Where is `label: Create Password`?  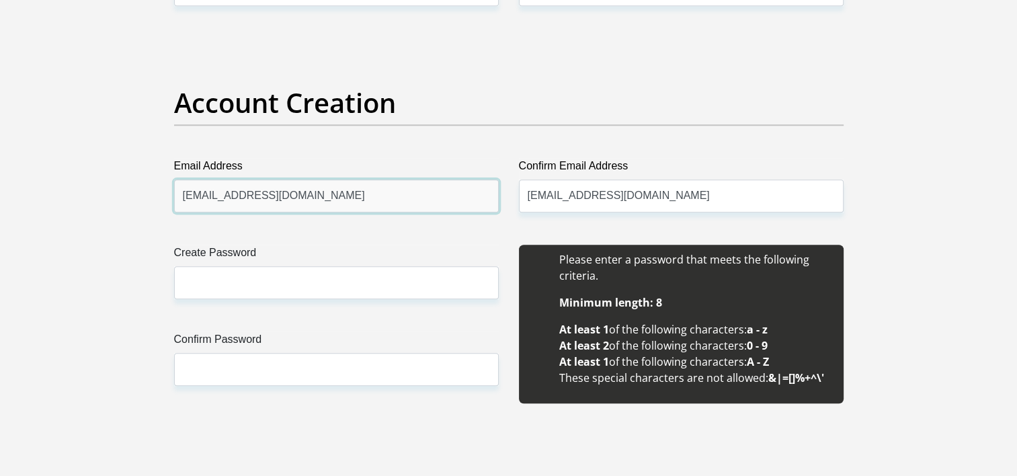
label: Create Password is located at coordinates (336, 255).